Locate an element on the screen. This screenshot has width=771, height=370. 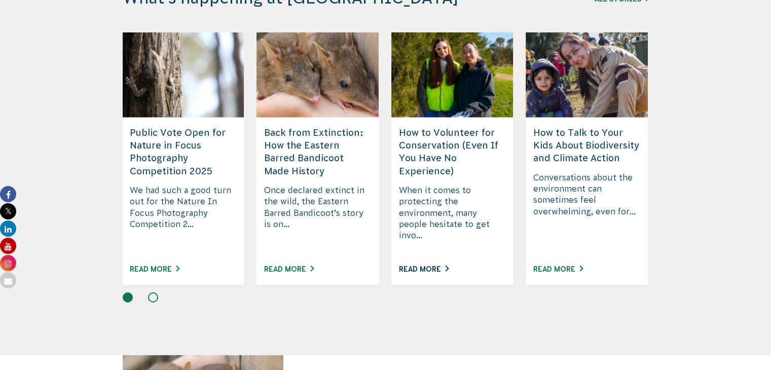
h5: How to Volunteer for Conservation (Even If You Have No Experience) is located at coordinates (452, 152).